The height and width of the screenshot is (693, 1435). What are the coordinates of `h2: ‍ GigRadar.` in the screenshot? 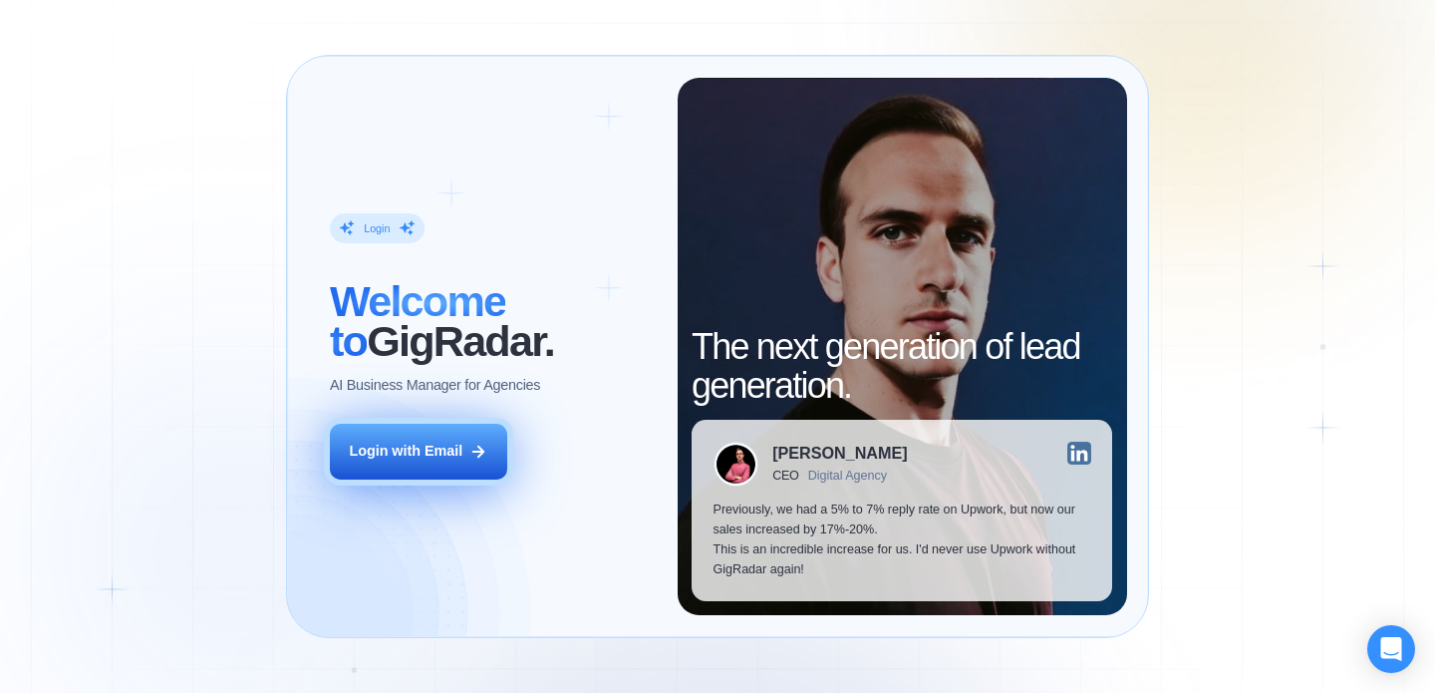 It's located at (492, 321).